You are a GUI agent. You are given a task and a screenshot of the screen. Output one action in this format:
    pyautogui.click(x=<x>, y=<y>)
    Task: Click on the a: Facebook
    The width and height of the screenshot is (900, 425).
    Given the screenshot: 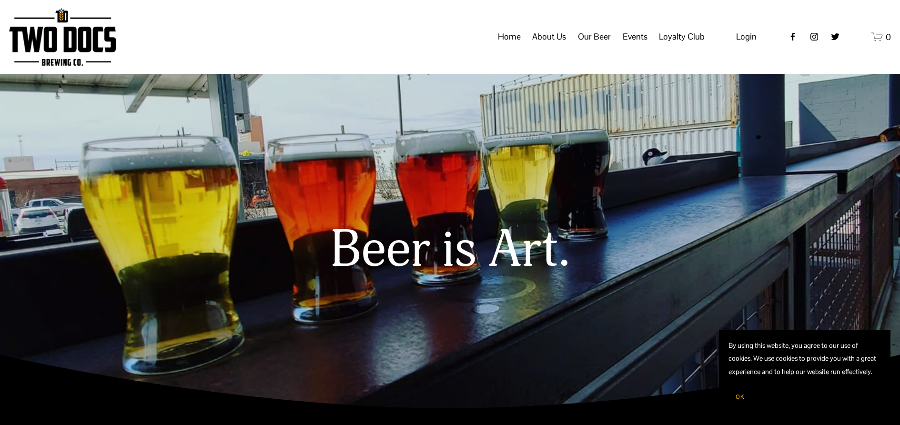 What is the action you would take?
    pyautogui.click(x=793, y=37)
    